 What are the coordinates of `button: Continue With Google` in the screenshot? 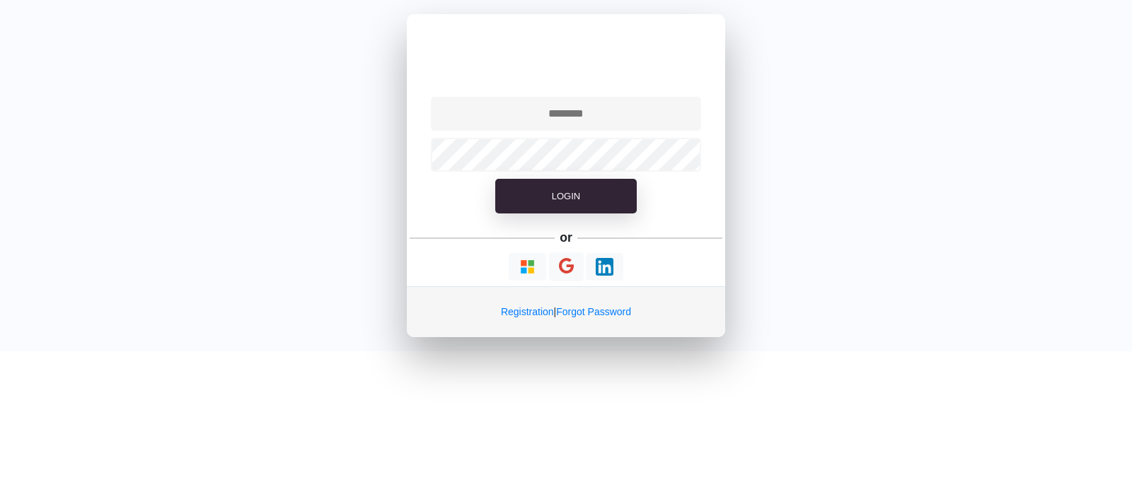 It's located at (566, 267).